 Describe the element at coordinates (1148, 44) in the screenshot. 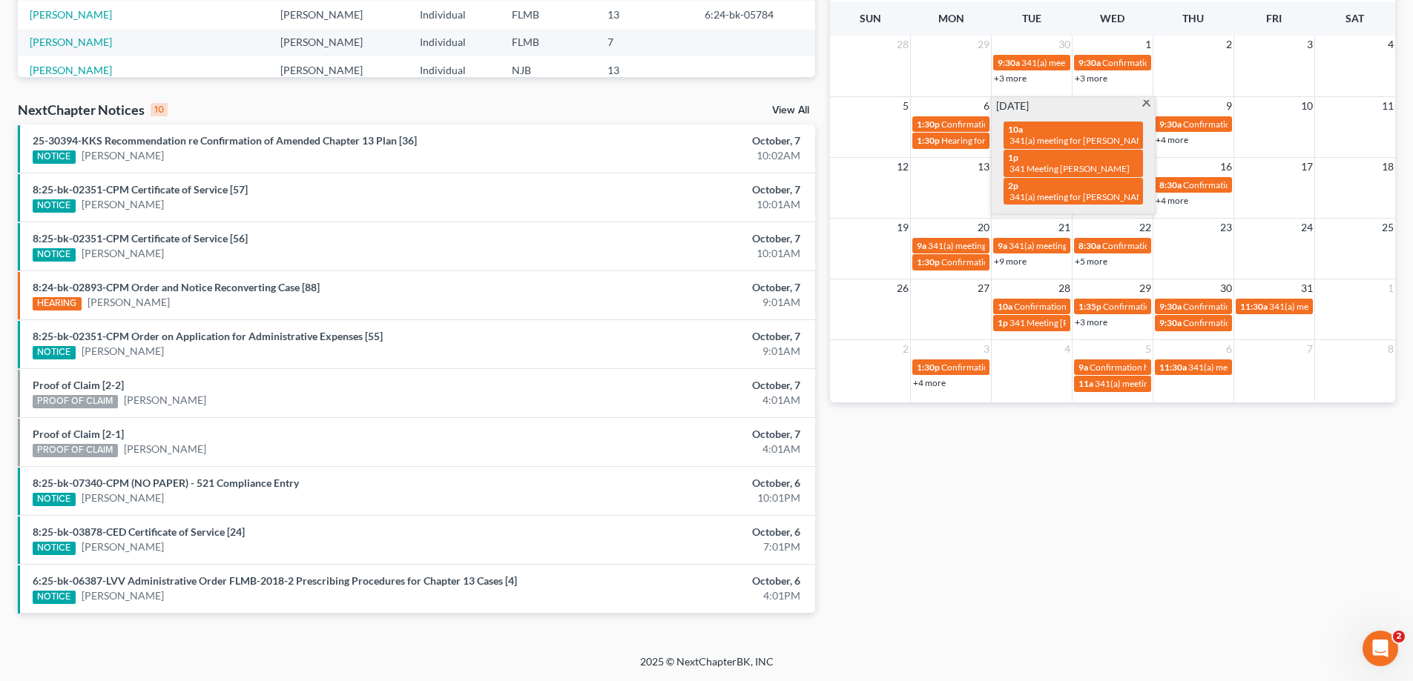

I see `span: 1` at that location.